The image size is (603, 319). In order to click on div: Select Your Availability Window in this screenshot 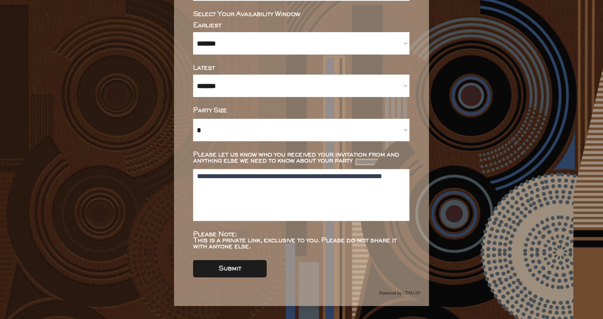, I will do `click(301, 14)`.